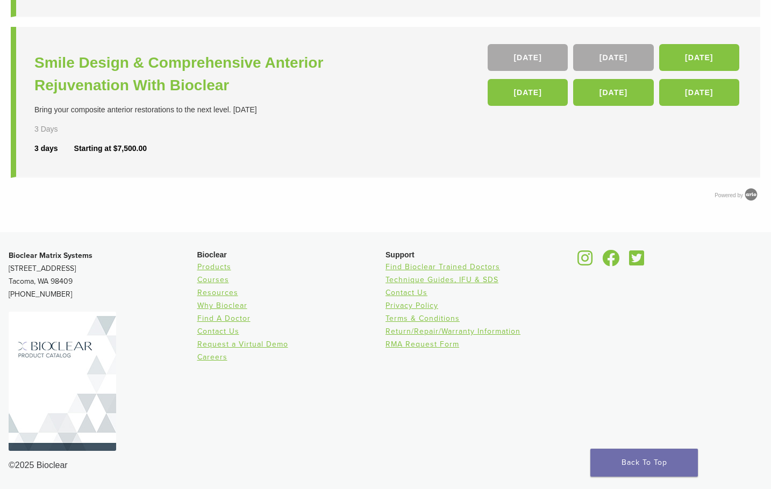 The image size is (771, 489). Describe the element at coordinates (222, 306) in the screenshot. I see `a: Why Bioclear` at that location.